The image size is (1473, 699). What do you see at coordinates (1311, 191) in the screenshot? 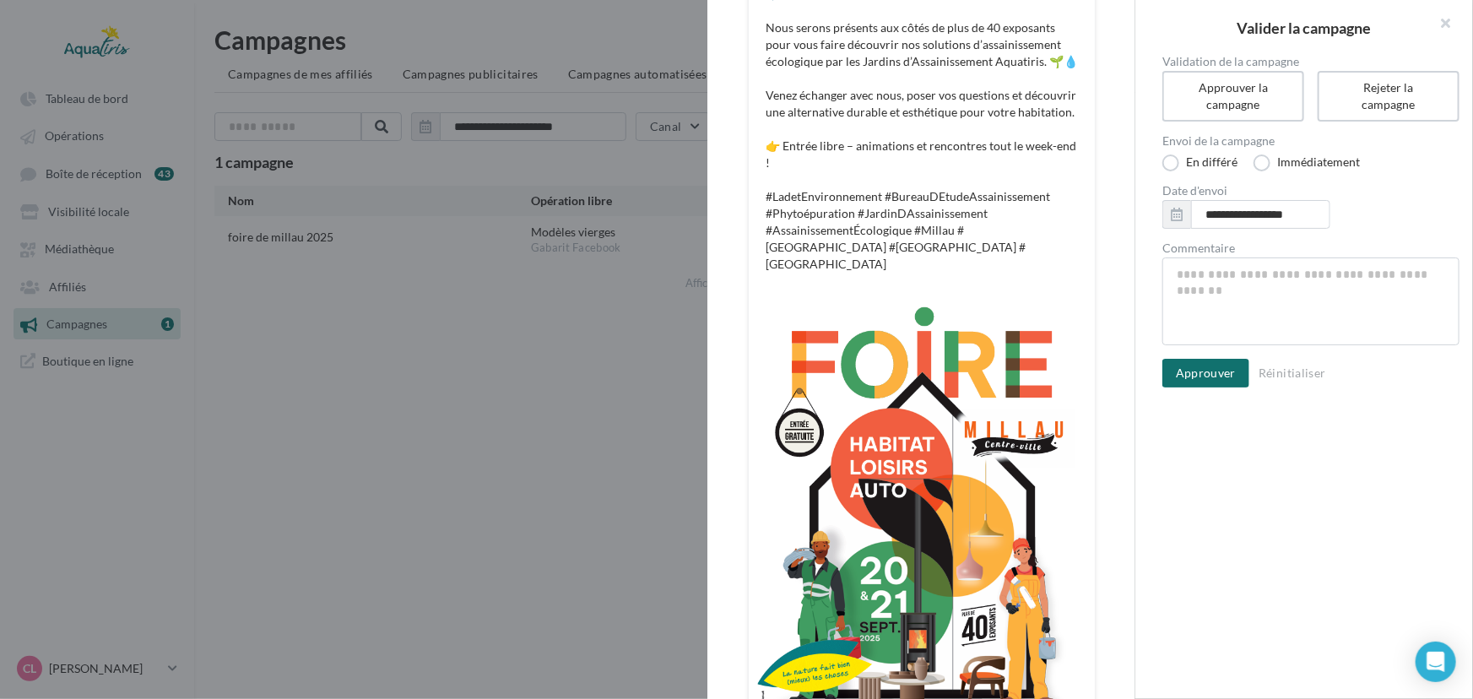
I see `label: Date d'envoi` at bounding box center [1311, 191].